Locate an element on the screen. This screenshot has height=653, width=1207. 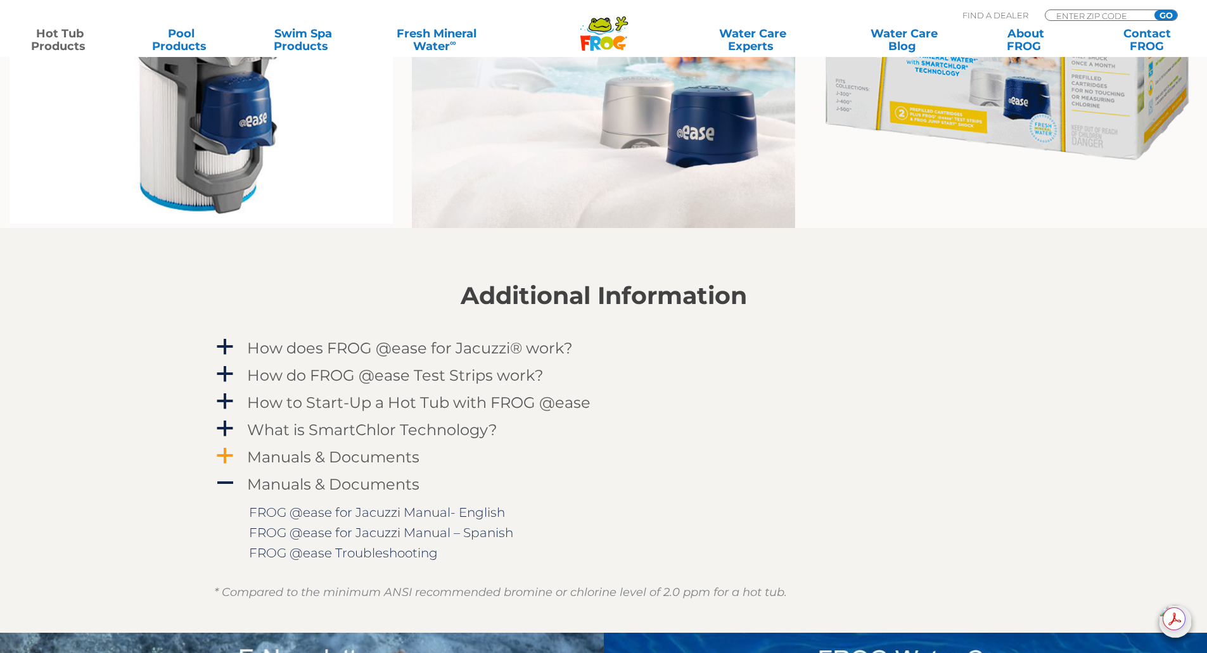
a: FROG @ease Troubleshooting is located at coordinates (343, 553).